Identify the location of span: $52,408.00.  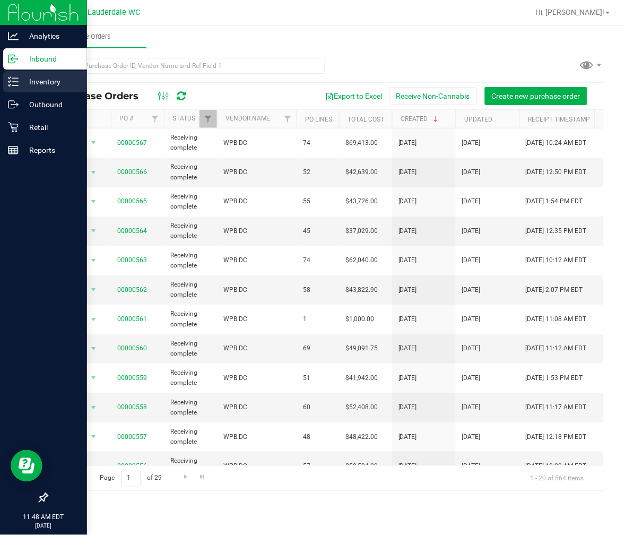
(361, 407).